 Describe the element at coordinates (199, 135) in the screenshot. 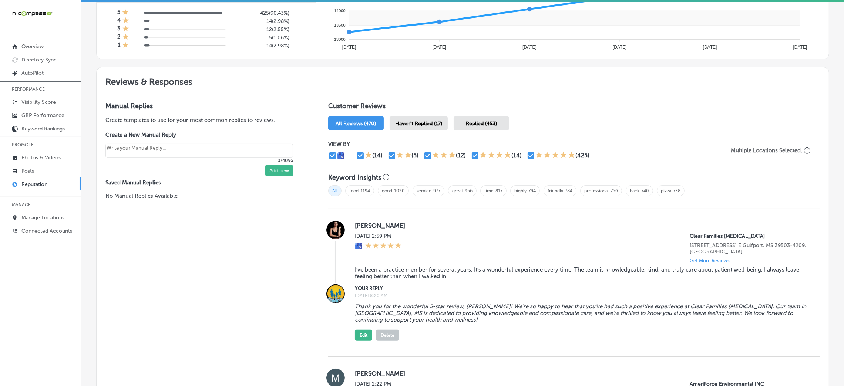

I see `label: Create a New Manual Reply` at that location.